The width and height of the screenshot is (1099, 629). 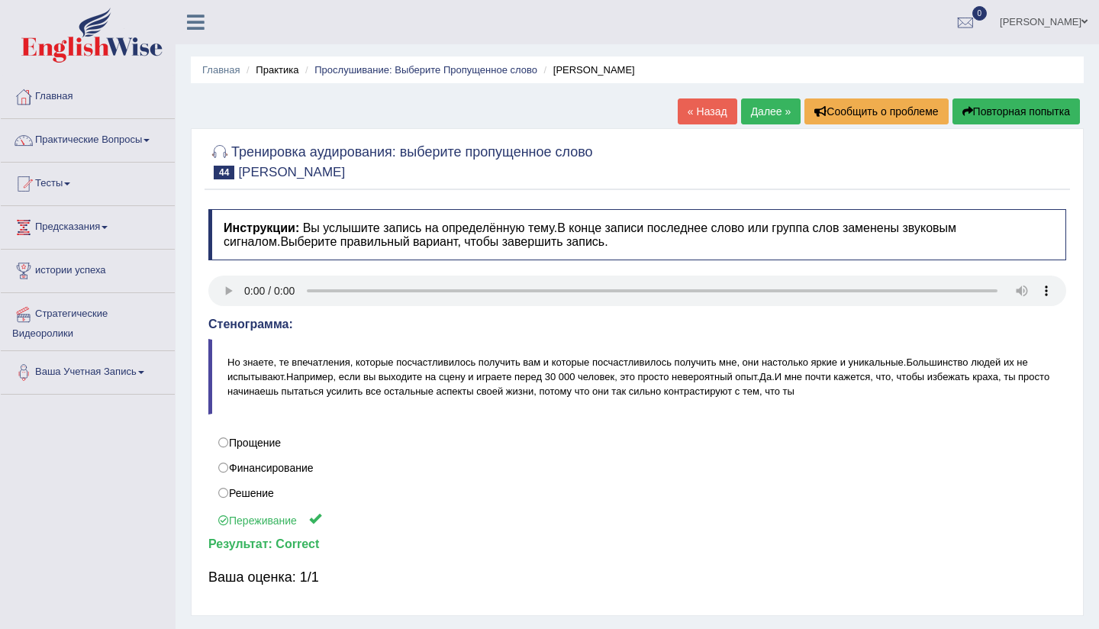 I want to click on ya-tr-span: Прощение, so click(x=255, y=443).